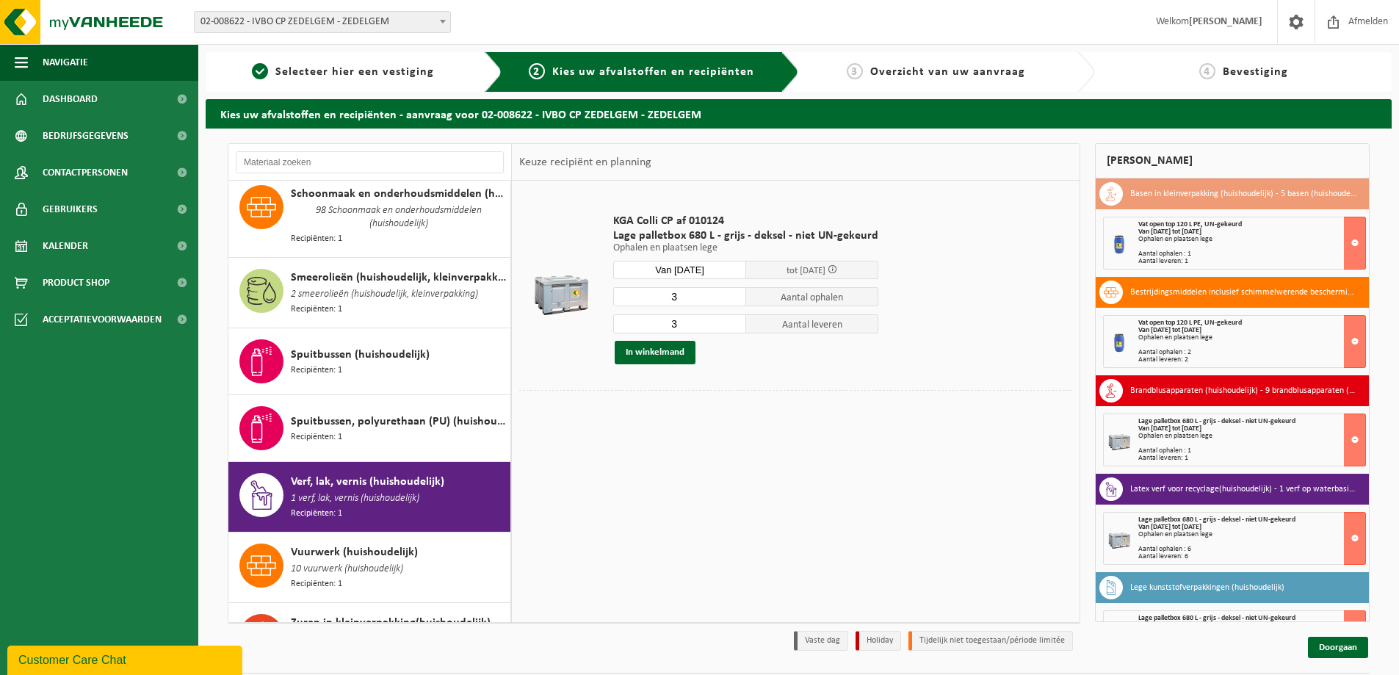 The image size is (1399, 675). What do you see at coordinates (70, 99) in the screenshot?
I see `span: Dashboard` at bounding box center [70, 99].